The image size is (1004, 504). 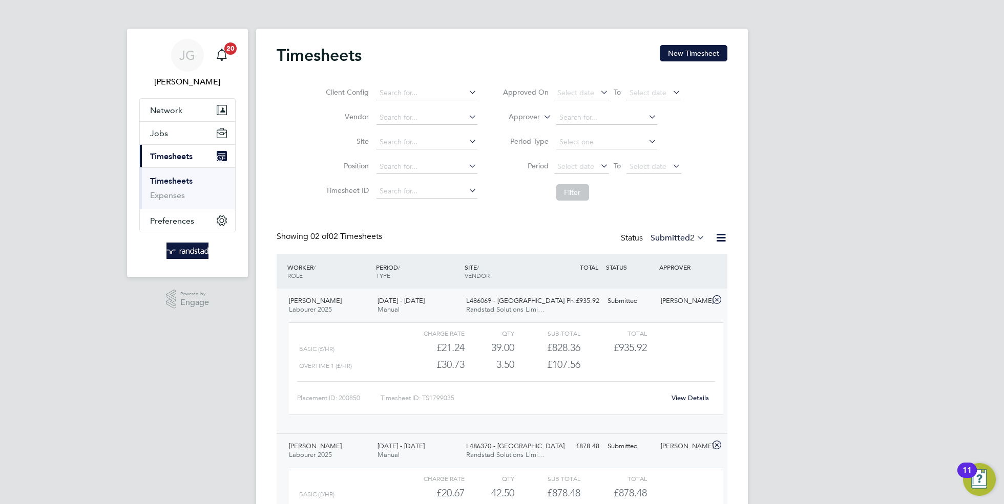 What do you see at coordinates (477, 276) in the screenshot?
I see `span: VENDOR` at bounding box center [477, 276].